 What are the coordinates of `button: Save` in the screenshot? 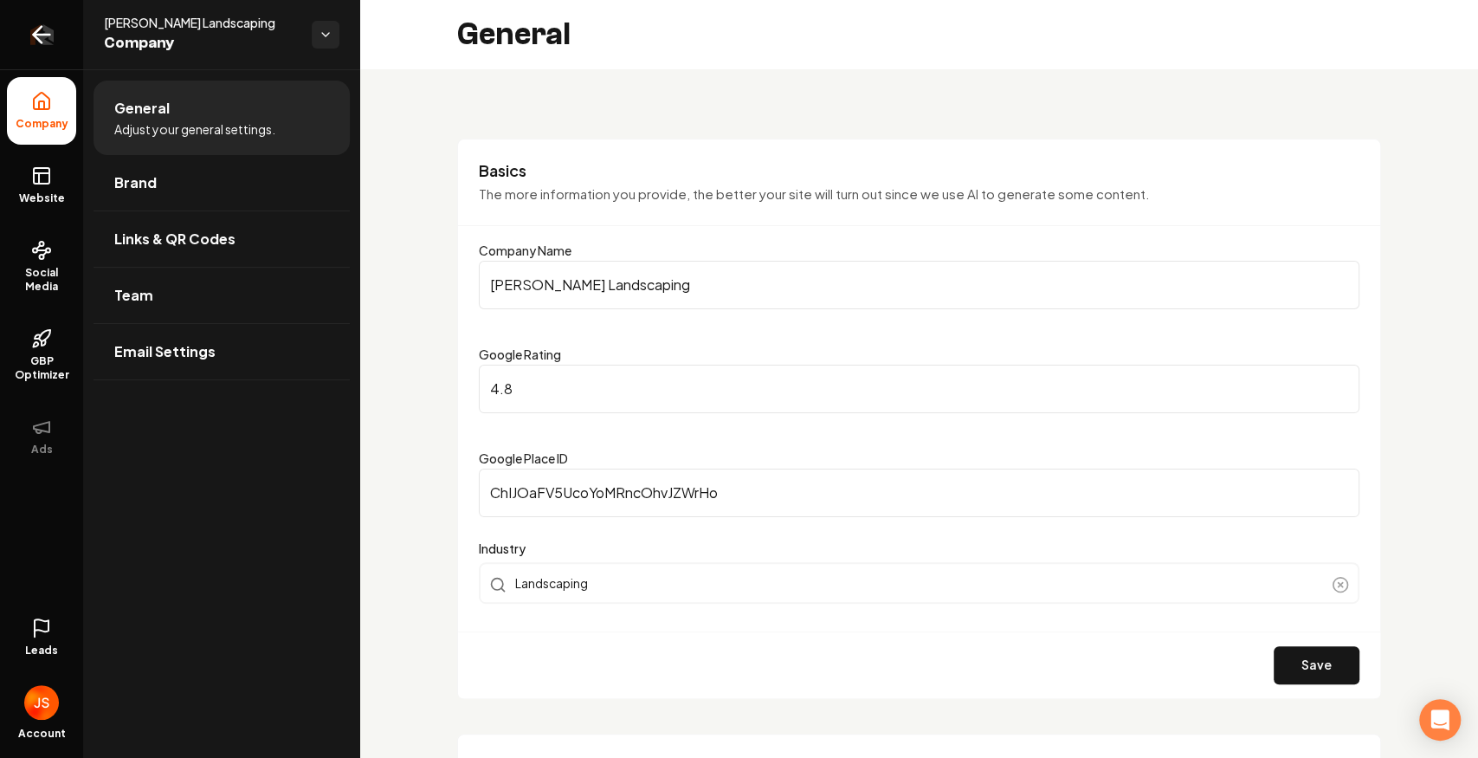 It's located at (1316, 665).